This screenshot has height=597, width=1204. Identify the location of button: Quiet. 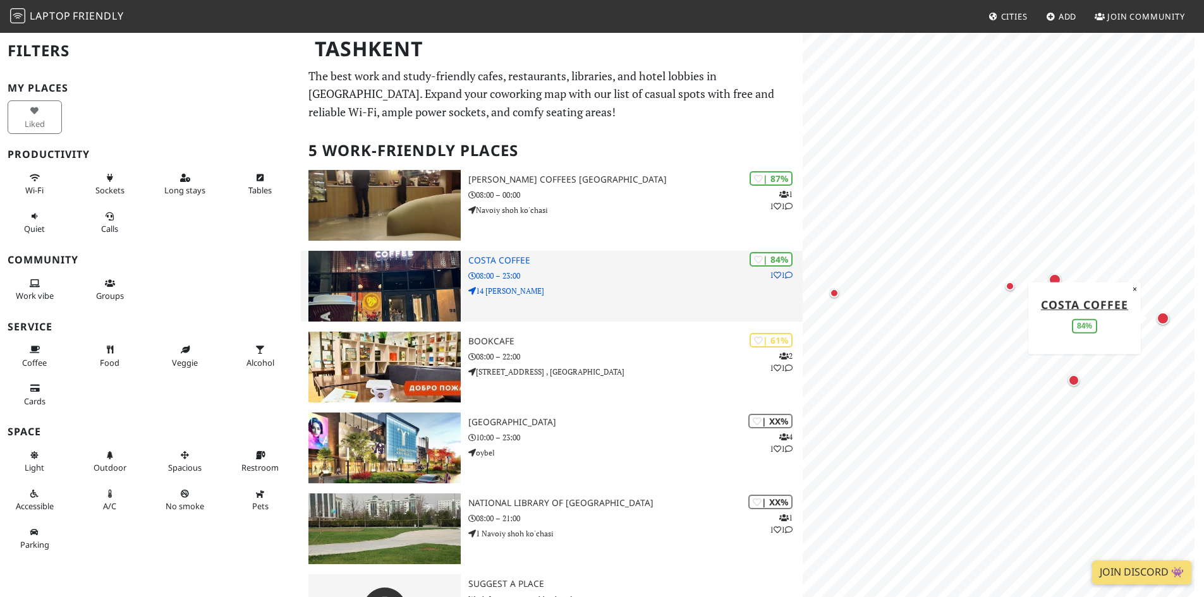
(35, 223).